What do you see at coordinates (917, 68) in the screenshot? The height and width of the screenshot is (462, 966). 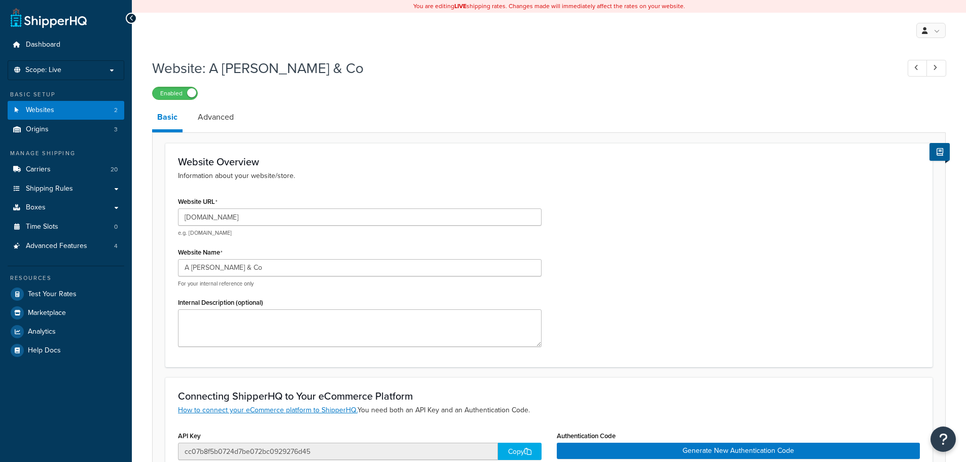 I see `a: Previous Record` at bounding box center [917, 68].